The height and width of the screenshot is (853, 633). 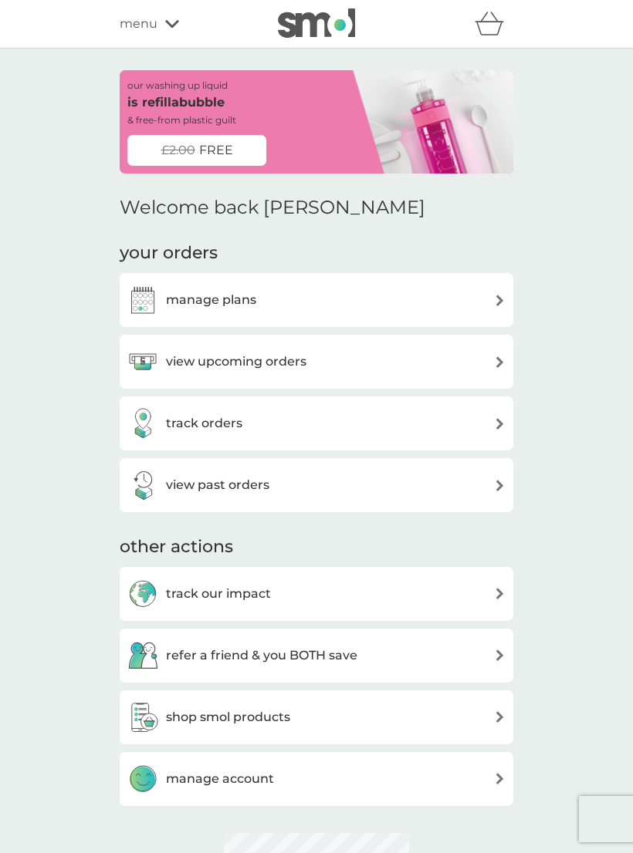 I want to click on h3: other actions, so click(x=176, y=547).